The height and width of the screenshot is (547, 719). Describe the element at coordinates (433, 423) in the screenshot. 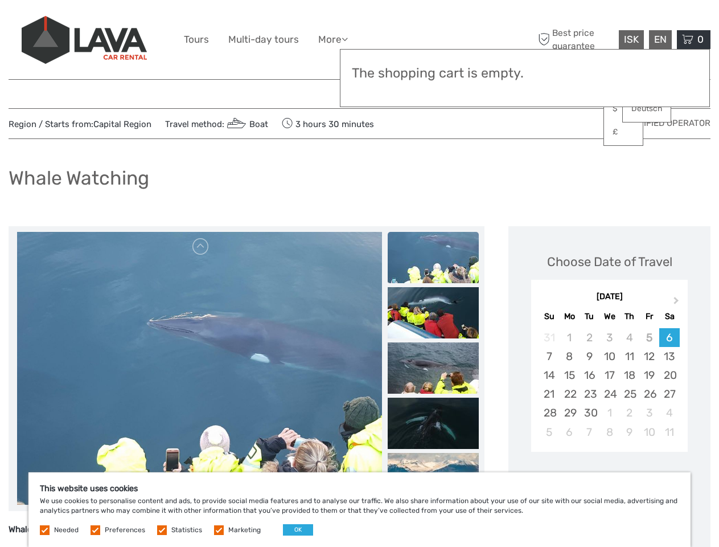

I see `img: b2e8d19628e146999be236d4cda54f50_slider_thumbnail.jpeg` at that location.